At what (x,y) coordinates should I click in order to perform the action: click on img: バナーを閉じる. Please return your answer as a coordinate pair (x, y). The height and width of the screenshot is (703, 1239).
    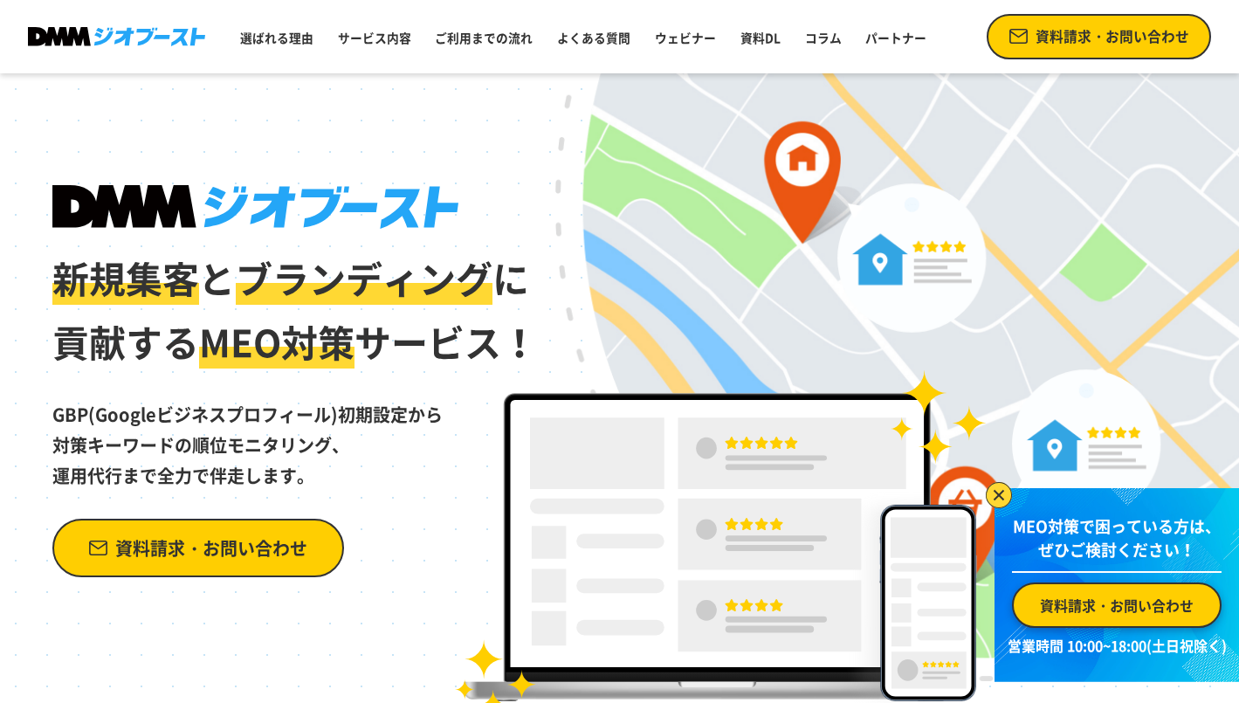
    Looking at the image, I should click on (999, 495).